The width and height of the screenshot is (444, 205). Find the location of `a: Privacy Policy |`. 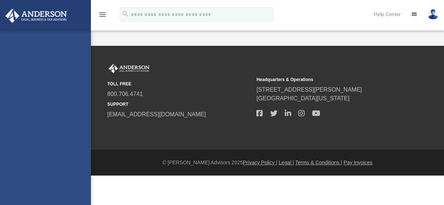

a: Privacy Policy | is located at coordinates (260, 163).